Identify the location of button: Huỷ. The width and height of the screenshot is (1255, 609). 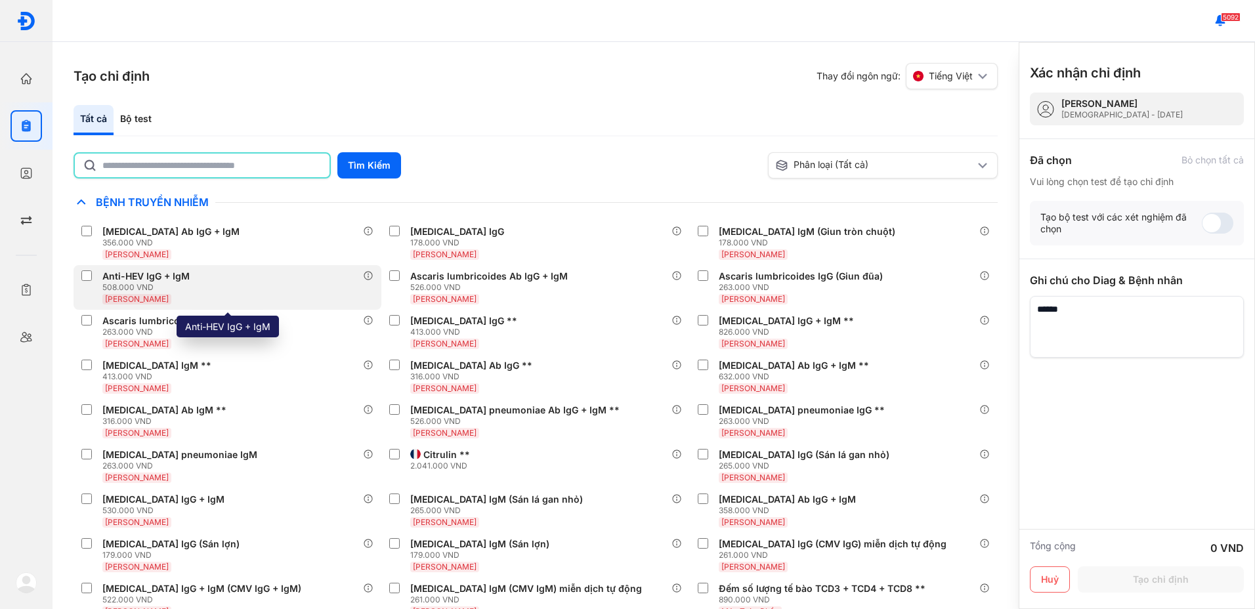
(1049, 580).